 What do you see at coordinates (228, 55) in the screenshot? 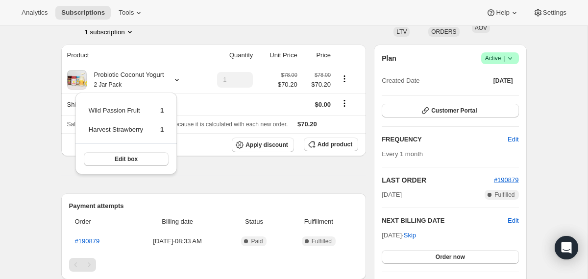
I see `th: Quantity` at bounding box center [228, 55].